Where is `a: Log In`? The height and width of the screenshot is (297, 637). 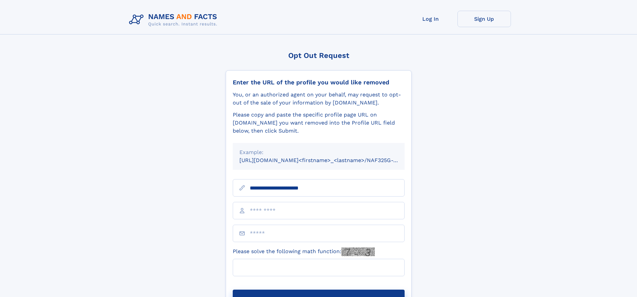
a: Log In is located at coordinates (431, 19).